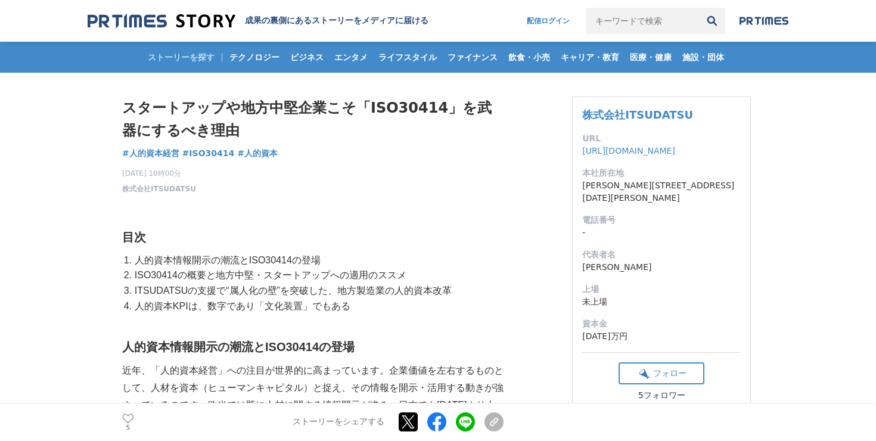 The width and height of the screenshot is (876, 441). I want to click on span: テクノロジー, so click(254, 57).